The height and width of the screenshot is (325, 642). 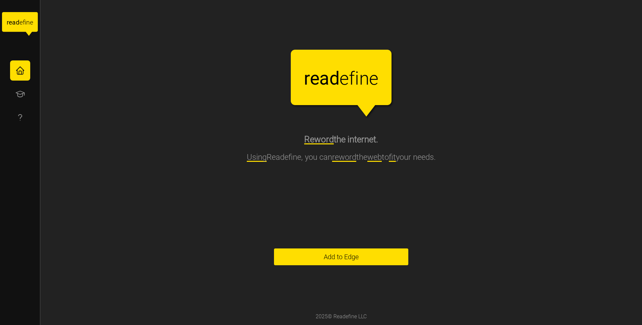 What do you see at coordinates (257, 157) in the screenshot?
I see `span: Using` at bounding box center [257, 157].